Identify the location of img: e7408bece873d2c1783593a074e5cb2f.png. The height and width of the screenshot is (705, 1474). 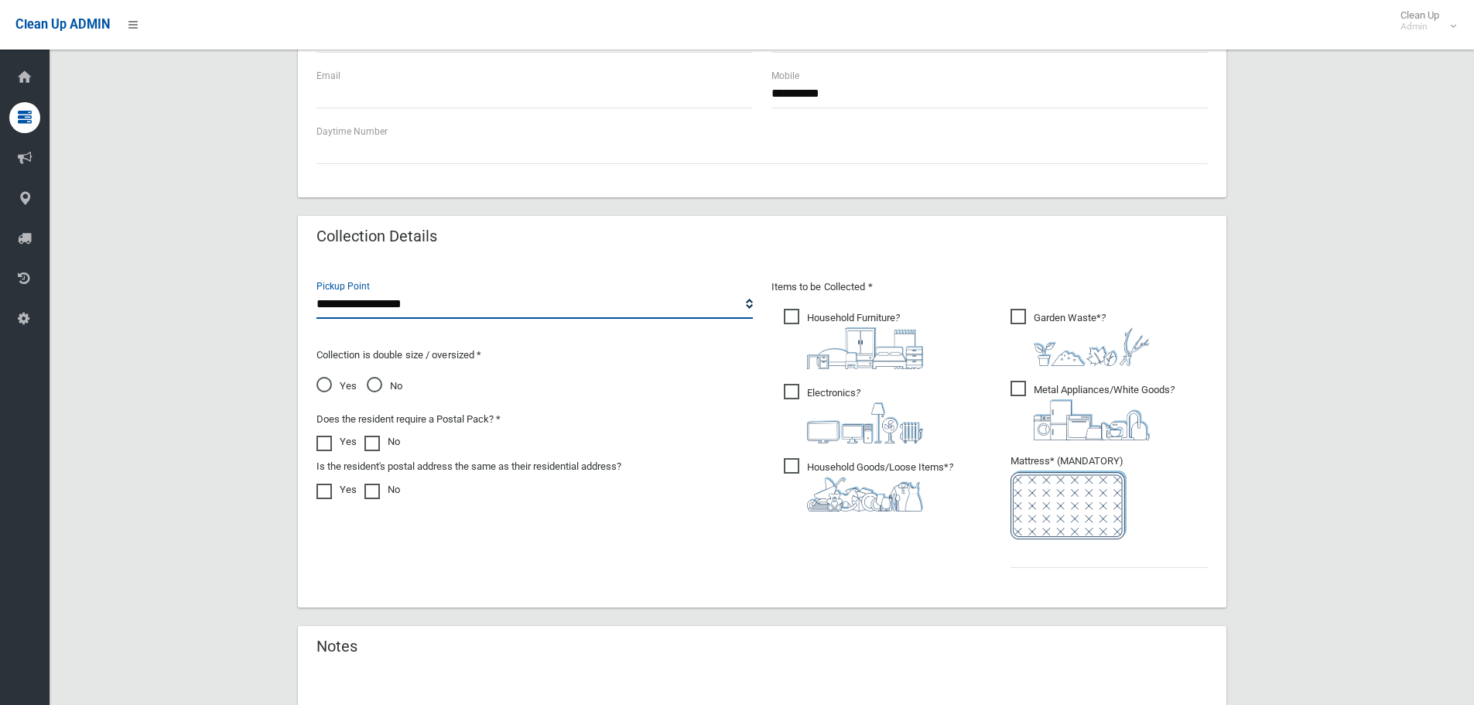
(1069, 505).